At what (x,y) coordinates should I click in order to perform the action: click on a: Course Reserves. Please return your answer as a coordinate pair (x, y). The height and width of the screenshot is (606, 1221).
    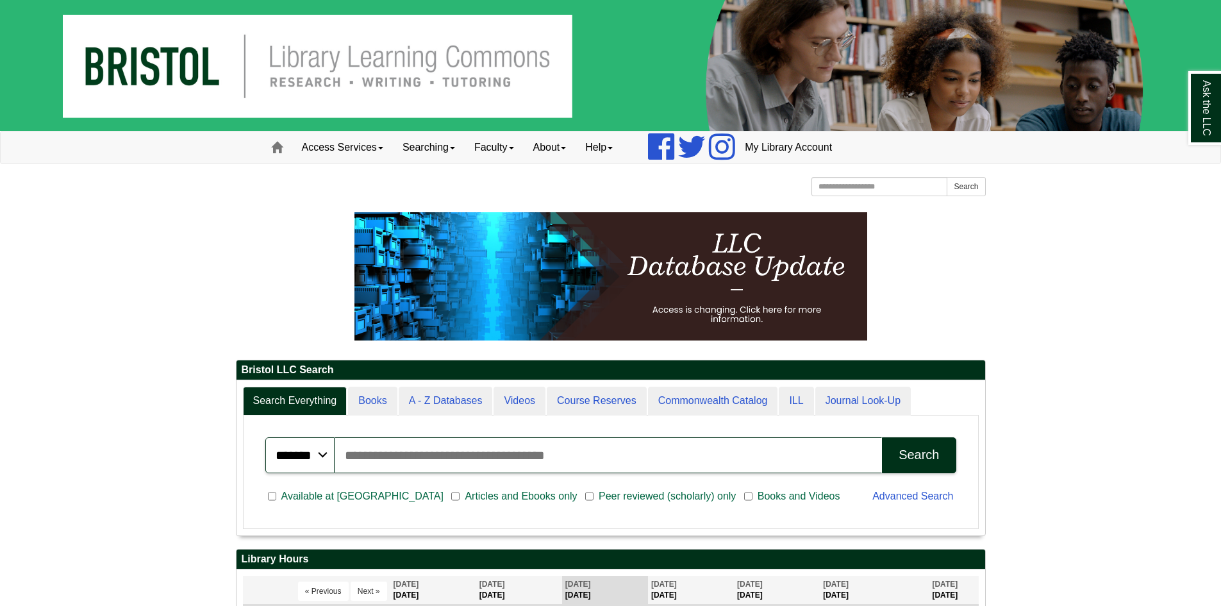
    Looking at the image, I should click on (597, 401).